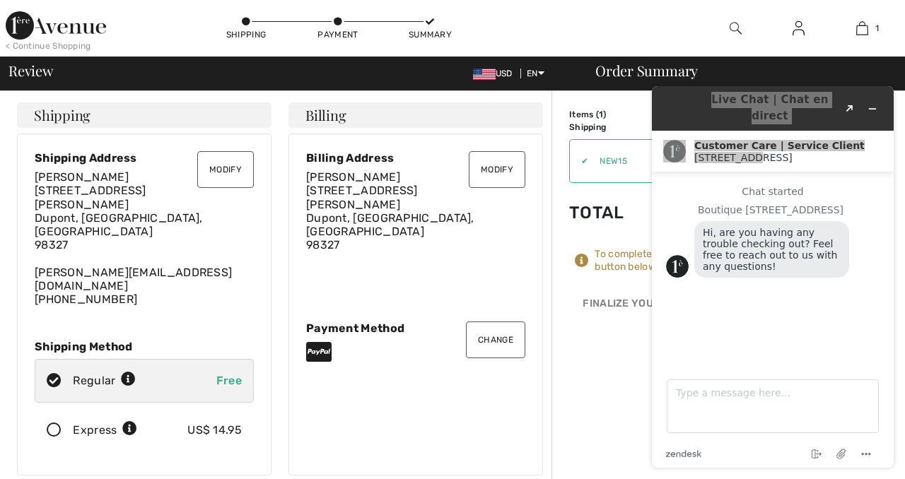  I want to click on button: Menu, so click(225, 380).